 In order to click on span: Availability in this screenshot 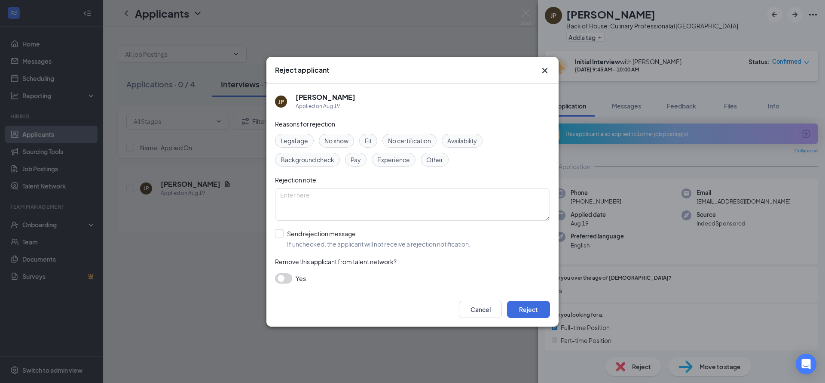, I will do `click(462, 141)`.